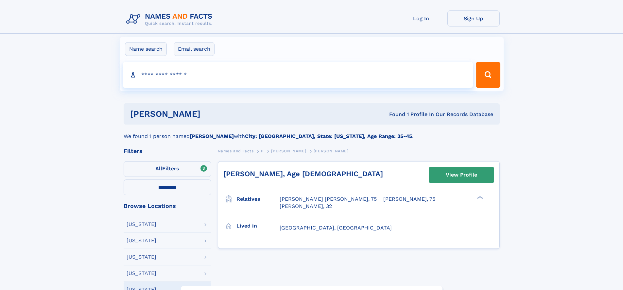  I want to click on h3: Relatives, so click(258, 199).